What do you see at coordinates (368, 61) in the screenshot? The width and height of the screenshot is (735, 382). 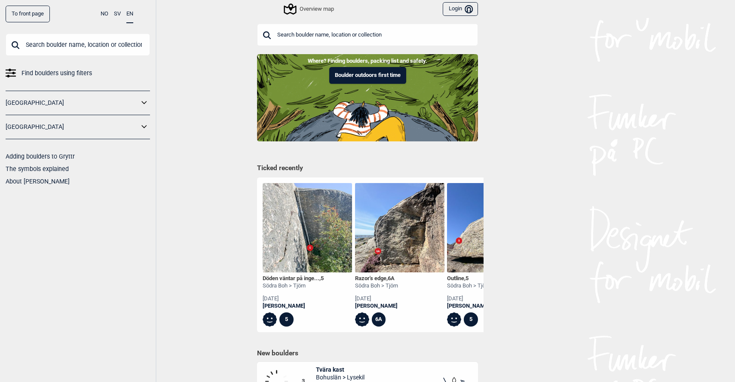 I see `p: Where? Finding boulders, packing list and safety.` at bounding box center [368, 61].